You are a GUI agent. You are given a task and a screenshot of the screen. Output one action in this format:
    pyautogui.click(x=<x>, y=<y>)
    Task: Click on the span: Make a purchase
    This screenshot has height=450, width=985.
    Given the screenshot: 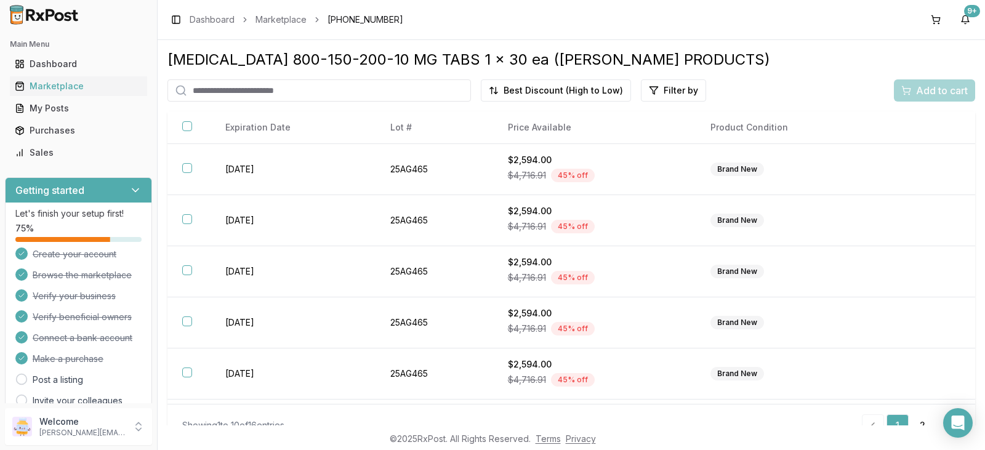 What is the action you would take?
    pyautogui.click(x=68, y=359)
    